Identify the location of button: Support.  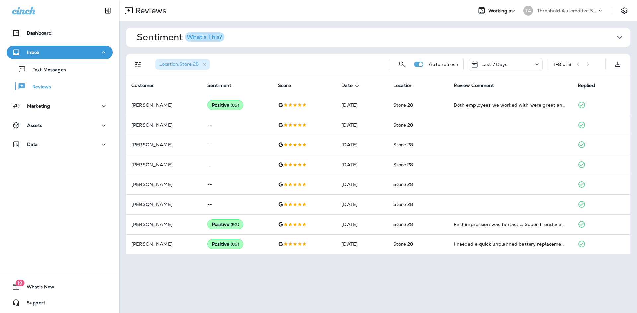
(60, 303).